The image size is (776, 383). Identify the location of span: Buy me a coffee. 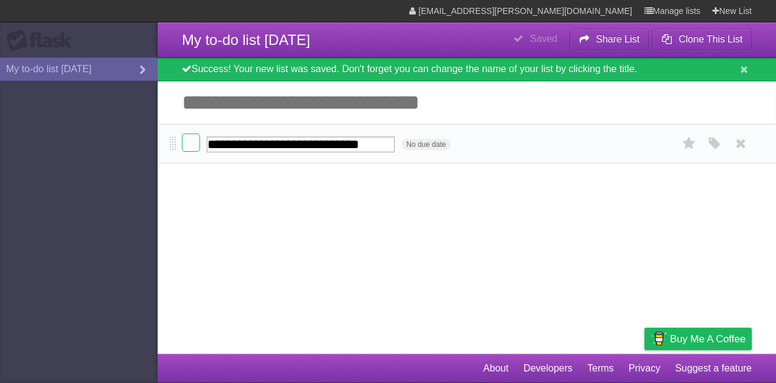
(708, 338).